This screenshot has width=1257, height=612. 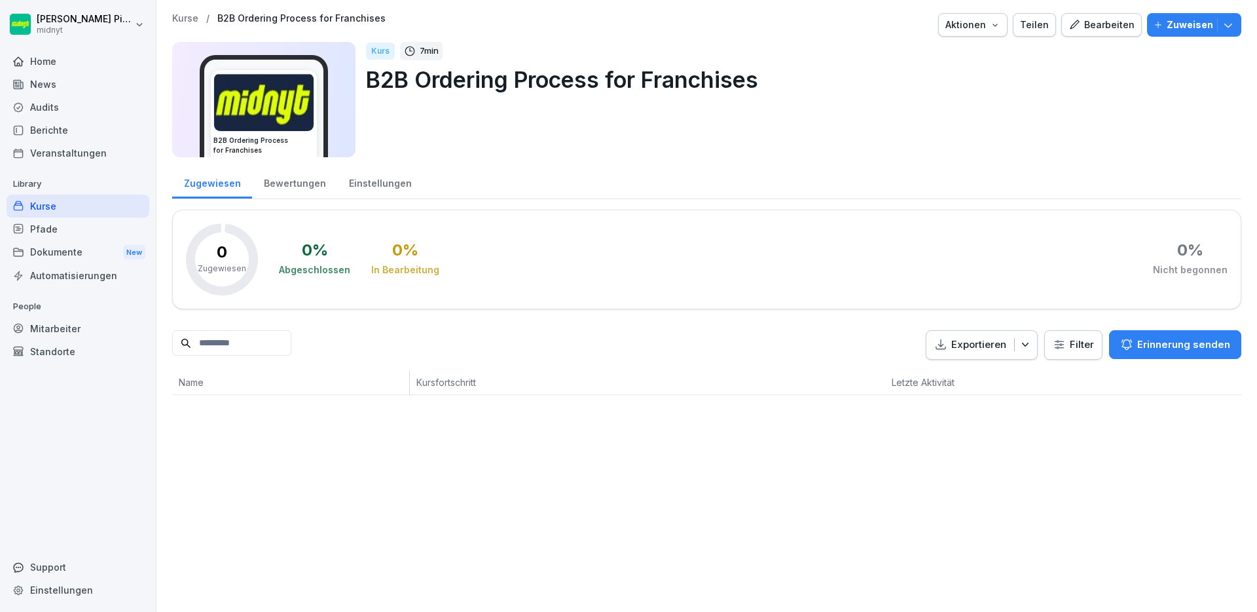 What do you see at coordinates (78, 328) in the screenshot?
I see `div: Mitarbeiter` at bounding box center [78, 328].